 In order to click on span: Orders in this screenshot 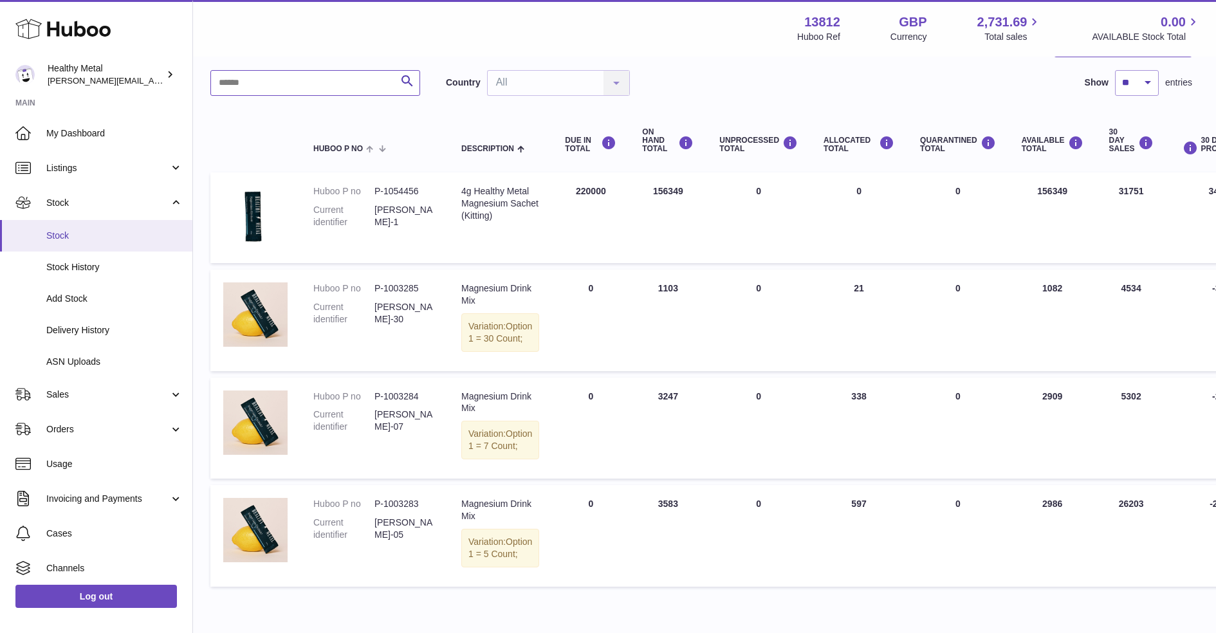, I will do `click(107, 429)`.